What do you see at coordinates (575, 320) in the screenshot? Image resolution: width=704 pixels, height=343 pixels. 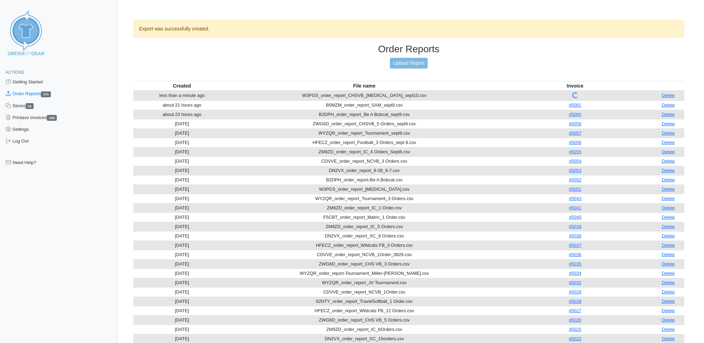 I see `a: #5026` at bounding box center [575, 320].